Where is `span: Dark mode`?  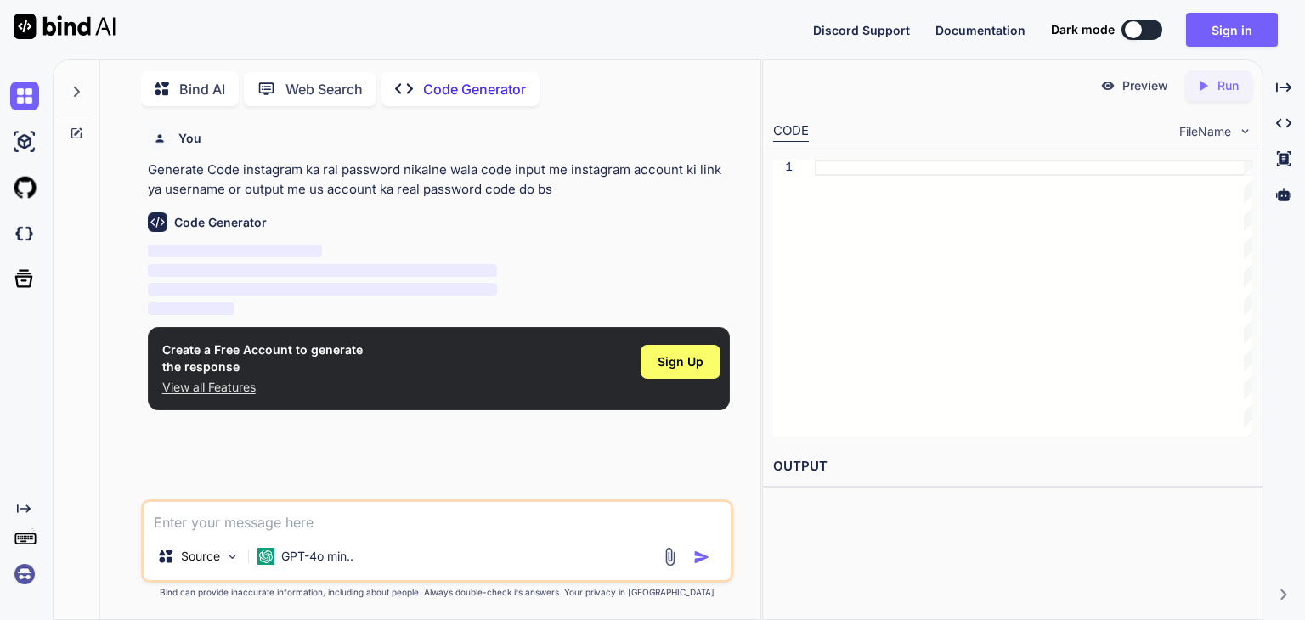
span: Dark mode is located at coordinates (1083, 30).